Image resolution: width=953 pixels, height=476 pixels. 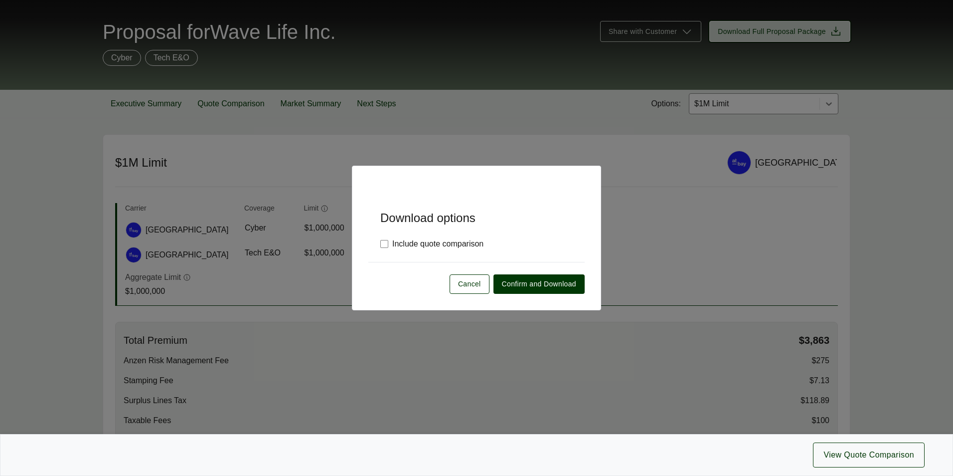 What do you see at coordinates (470, 284) in the screenshot?
I see `span: Cancel` at bounding box center [470, 284].